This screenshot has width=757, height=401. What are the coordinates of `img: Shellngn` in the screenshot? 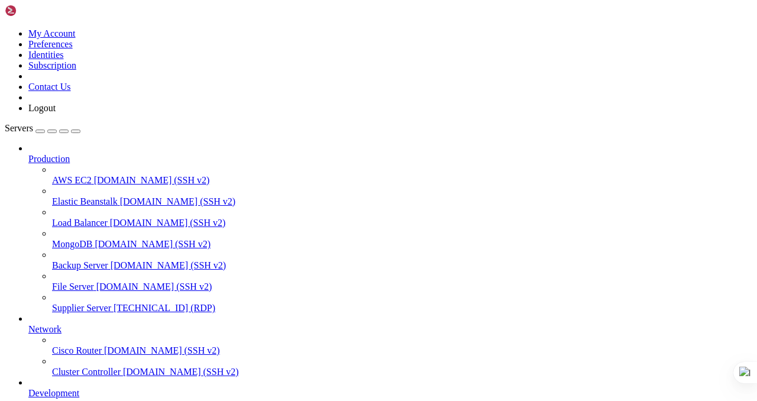 It's located at (38, 11).